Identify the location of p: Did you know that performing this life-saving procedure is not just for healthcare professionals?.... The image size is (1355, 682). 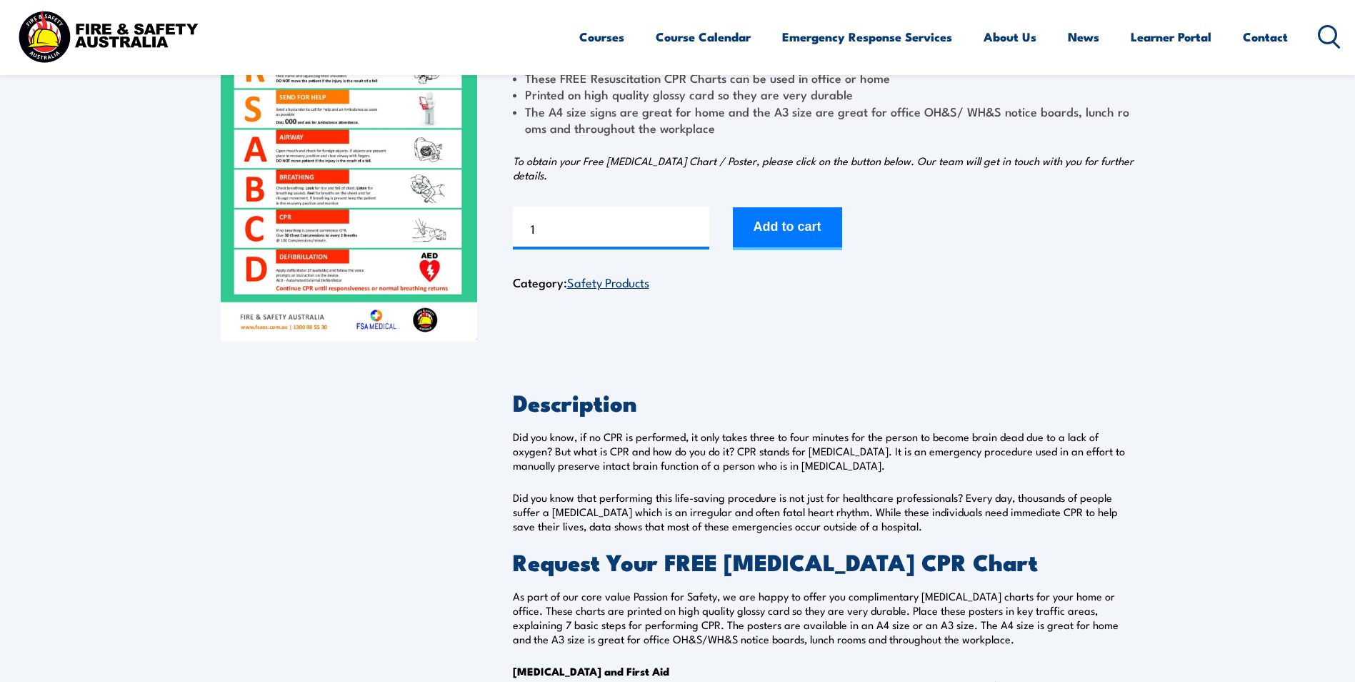
(824, 512).